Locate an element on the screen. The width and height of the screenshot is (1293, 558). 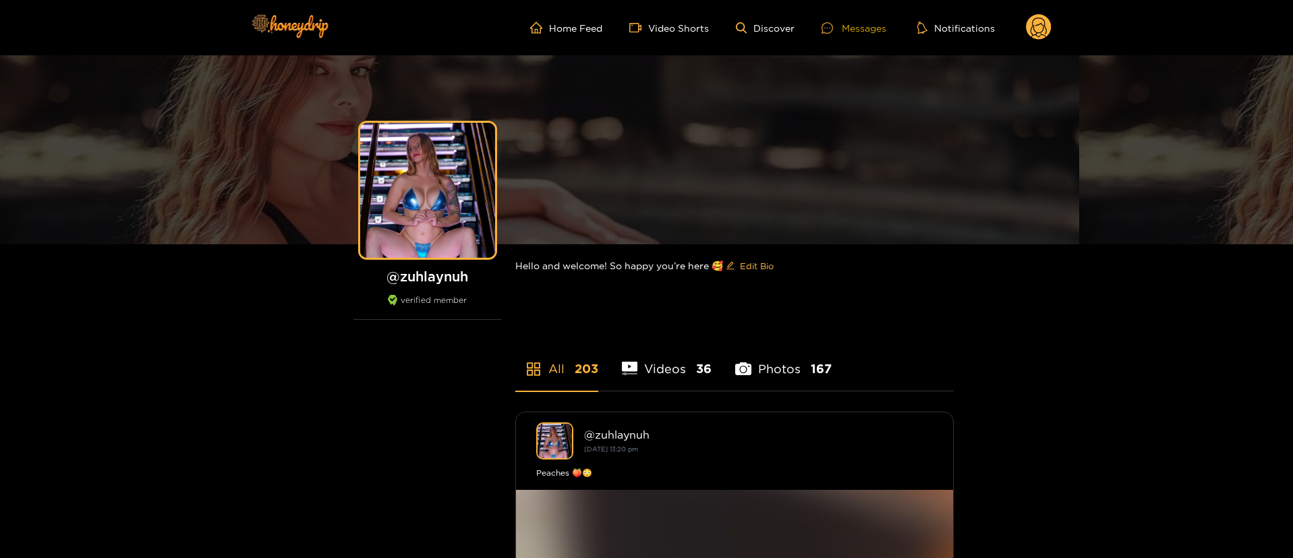
div: Messages is located at coordinates (854, 28).